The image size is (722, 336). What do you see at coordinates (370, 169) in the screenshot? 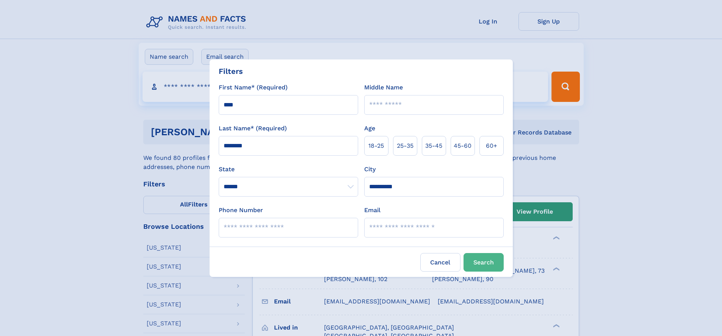
I see `label: City` at bounding box center [370, 169].